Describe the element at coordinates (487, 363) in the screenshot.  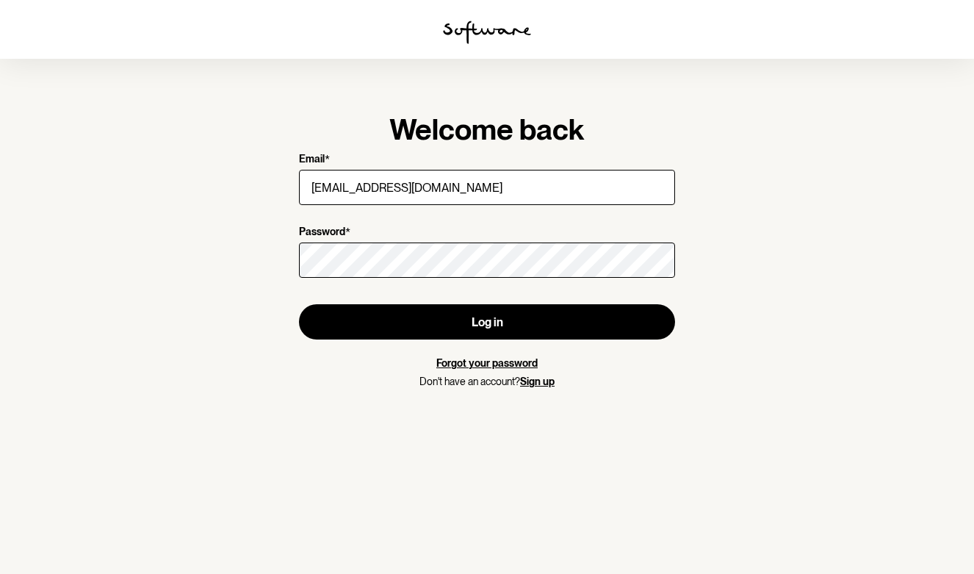
I see `a: Forgot your password` at that location.